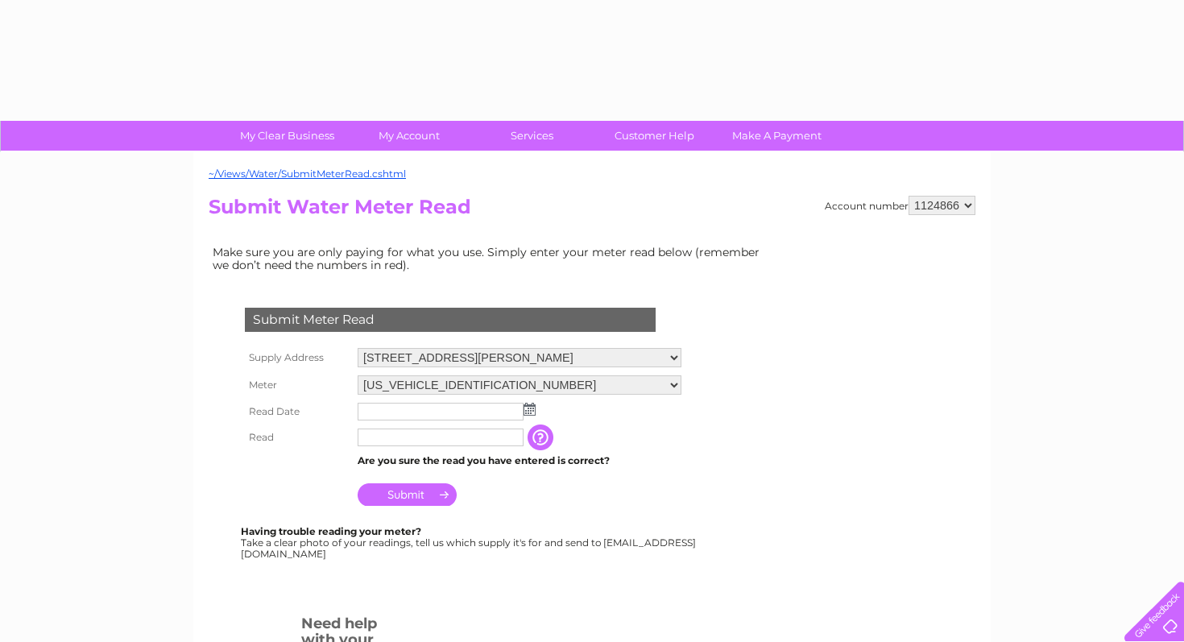 The image size is (1184, 642). I want to click on a: My Clear Business, so click(287, 135).